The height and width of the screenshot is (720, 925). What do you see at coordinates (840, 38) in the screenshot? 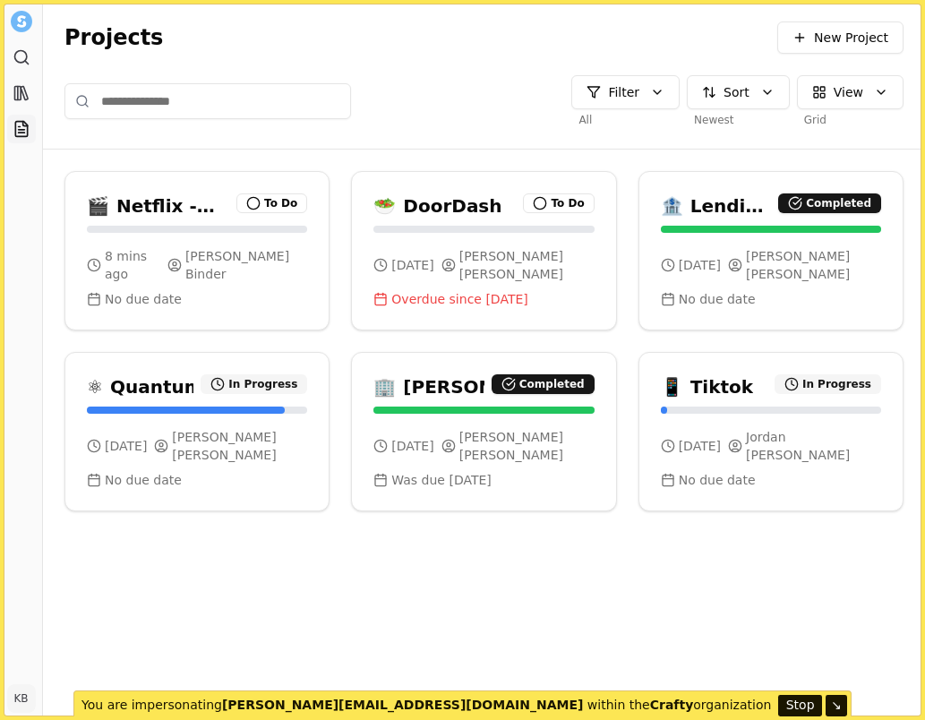
I see `button: New Project` at bounding box center [840, 38].